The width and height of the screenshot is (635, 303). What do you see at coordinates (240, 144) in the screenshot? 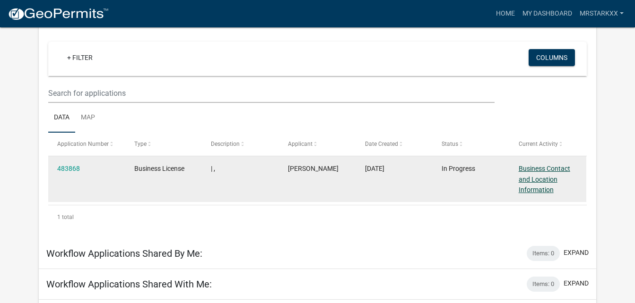
I see `datatable-header-cell: Description` at bounding box center [240, 144].